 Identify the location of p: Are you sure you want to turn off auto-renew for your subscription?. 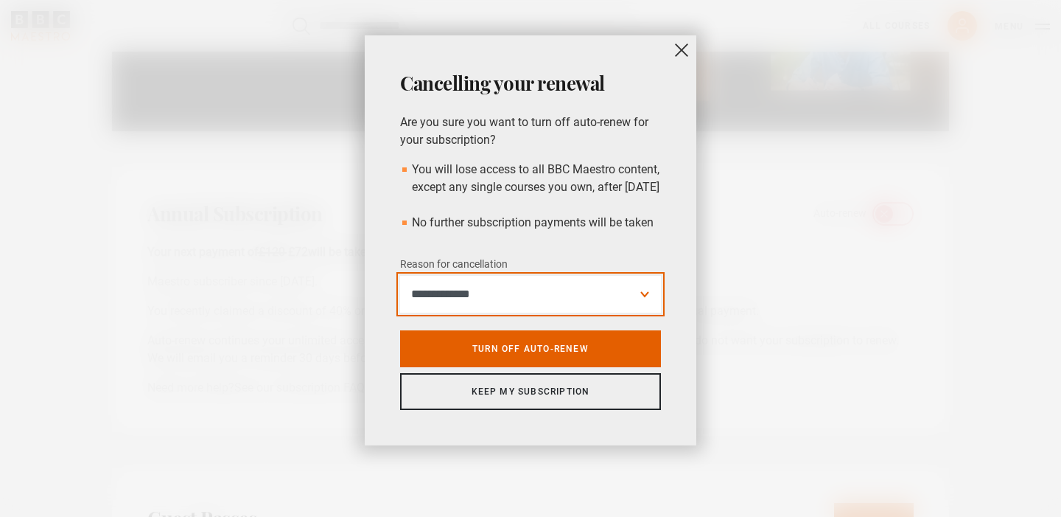
(531, 131).